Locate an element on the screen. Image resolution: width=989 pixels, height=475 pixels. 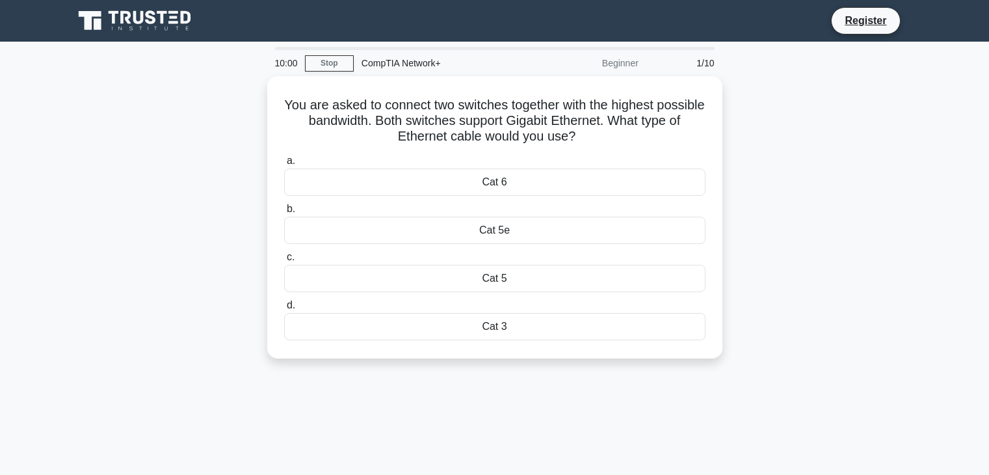
span: c. is located at coordinates (291, 256).